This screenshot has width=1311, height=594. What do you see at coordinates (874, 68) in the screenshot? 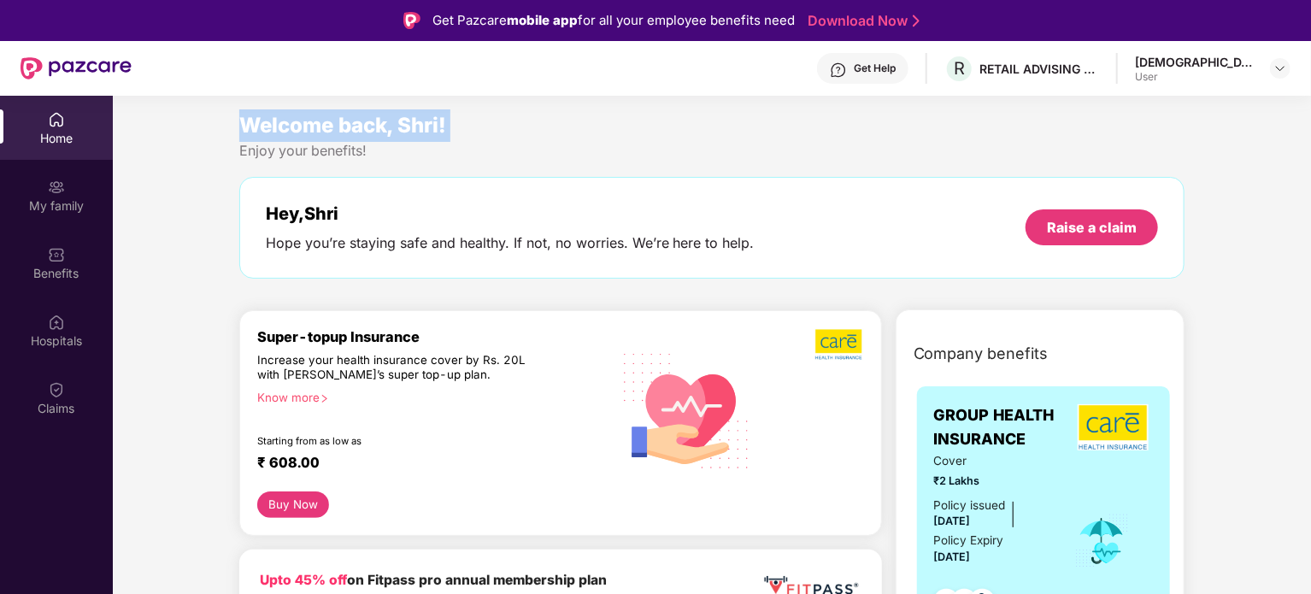
I see `div: Get Help` at bounding box center [874, 68].